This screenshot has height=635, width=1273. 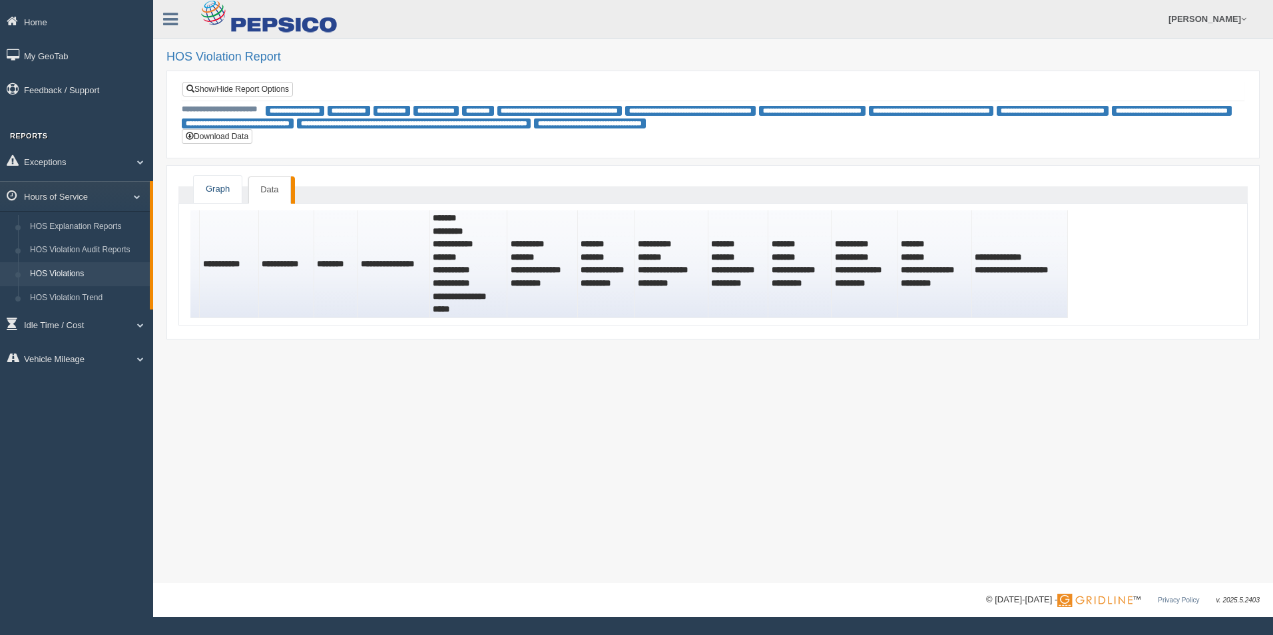 I want to click on a: HOS Explanation Reports, so click(x=87, y=227).